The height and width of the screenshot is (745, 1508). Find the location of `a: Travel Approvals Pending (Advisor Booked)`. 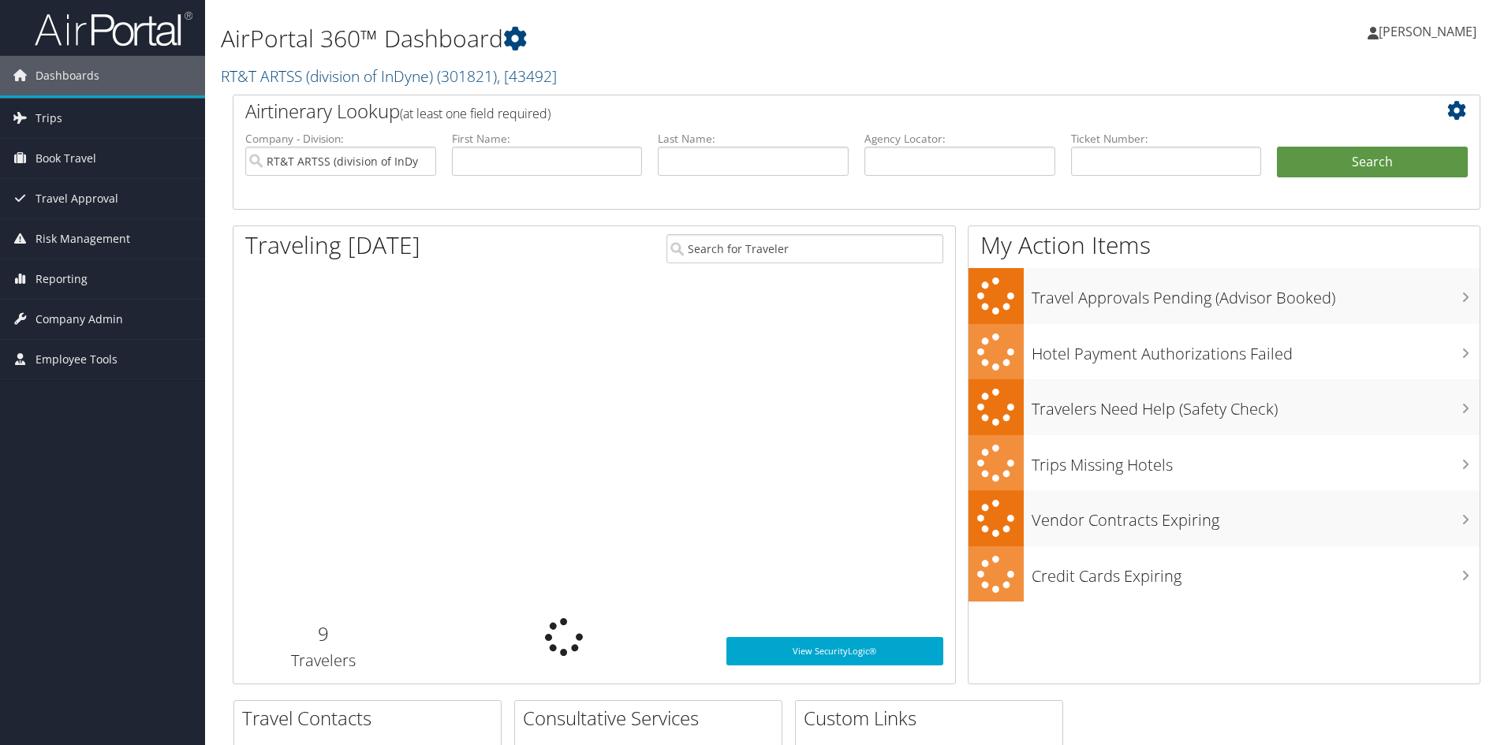

a: Travel Approvals Pending (Advisor Booked) is located at coordinates (1224, 296).